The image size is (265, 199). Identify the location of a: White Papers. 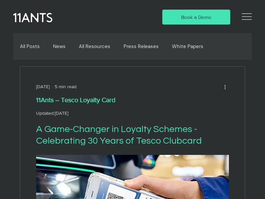
(188, 46).